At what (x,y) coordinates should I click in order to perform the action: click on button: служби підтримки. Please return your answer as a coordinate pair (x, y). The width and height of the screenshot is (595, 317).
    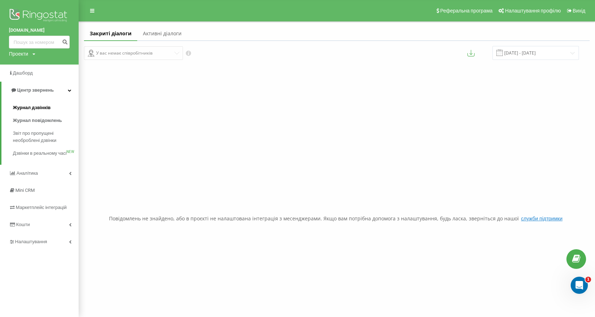
    Looking at the image, I should click on (541, 219).